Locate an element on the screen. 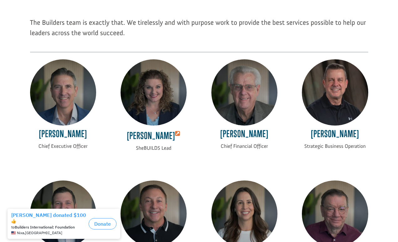  img: Laci Moore is located at coordinates (154, 92).